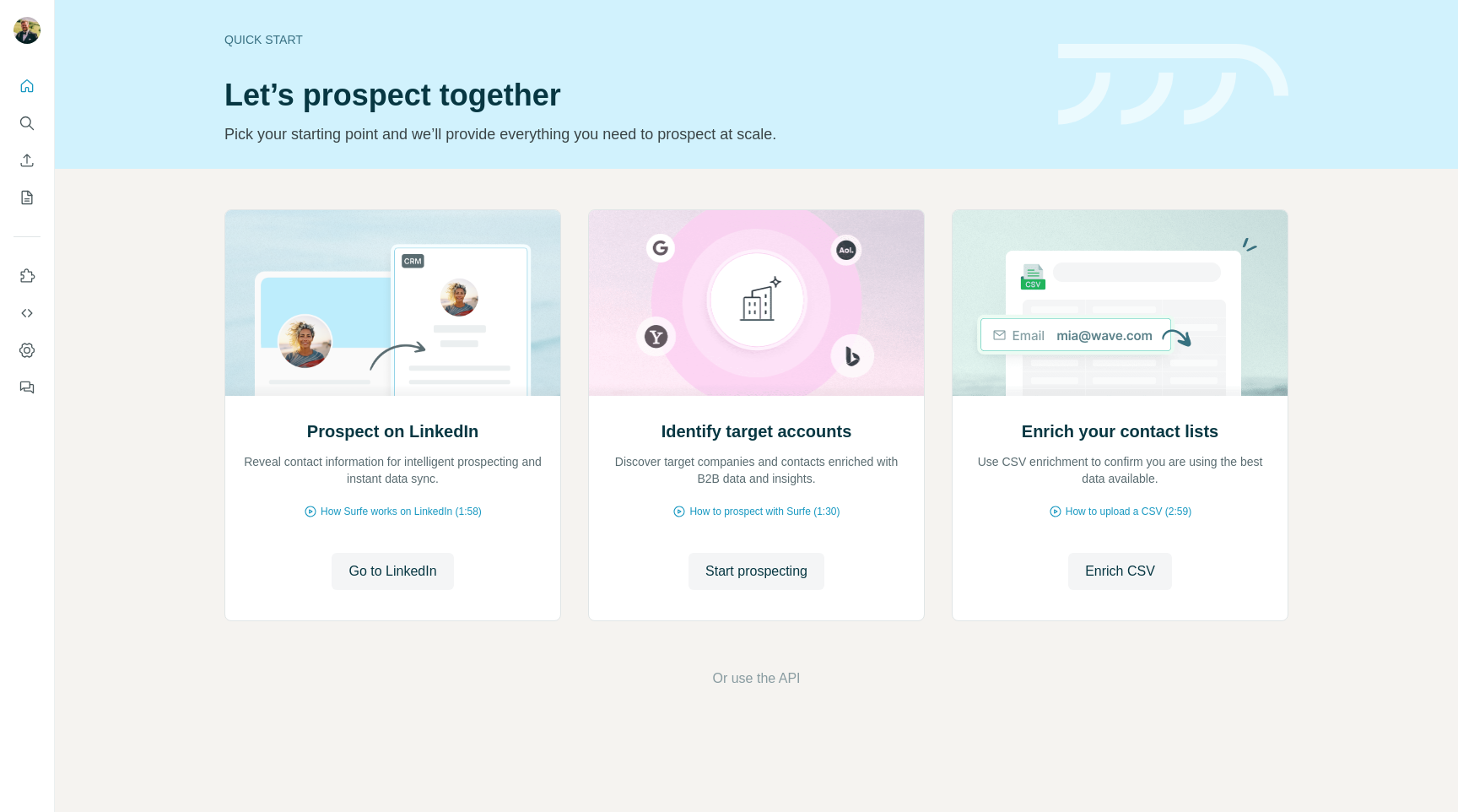  Describe the element at coordinates (631, 39) in the screenshot. I see `div: Quick start` at that location.